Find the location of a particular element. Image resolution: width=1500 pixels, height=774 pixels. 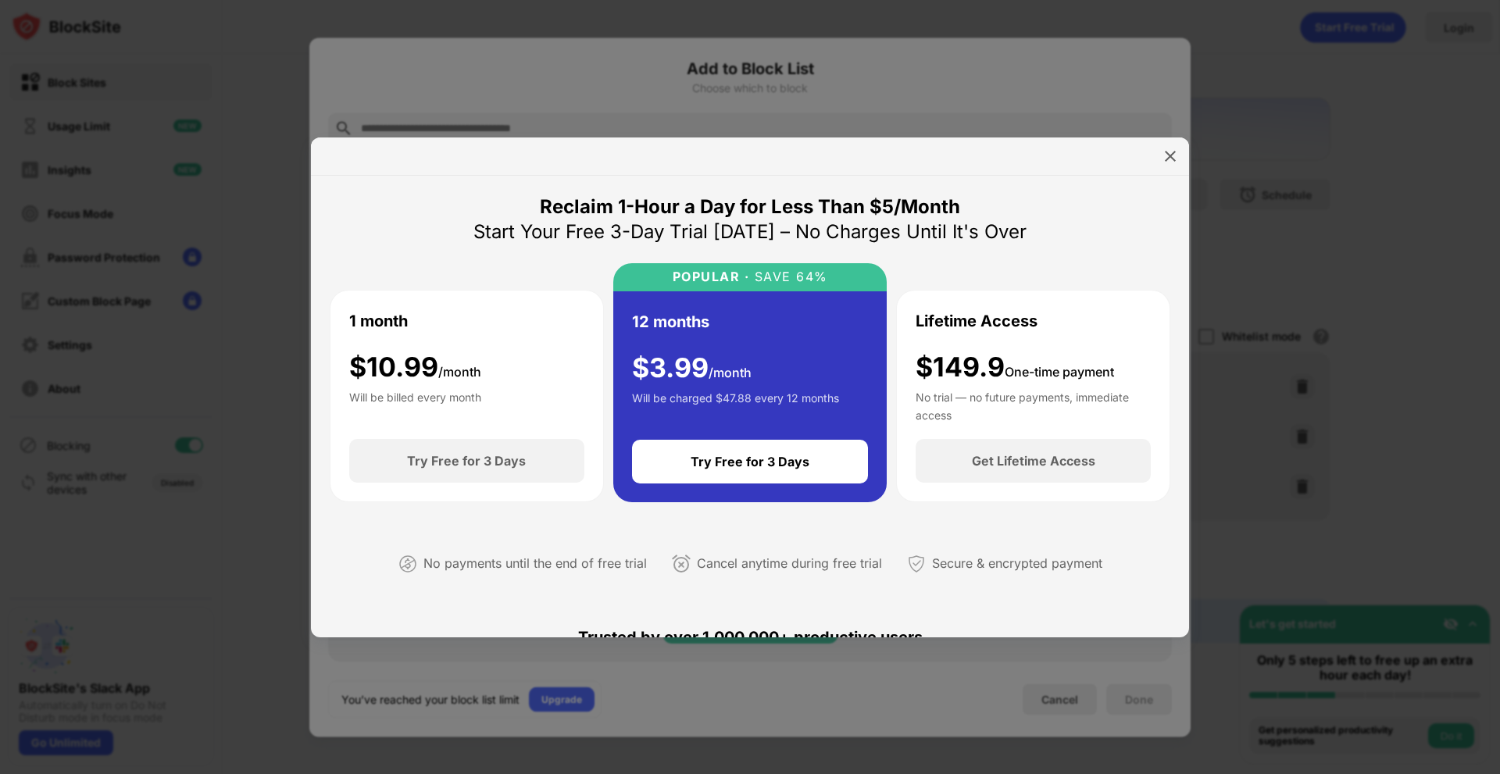

img: not-paying is located at coordinates (408, 564).